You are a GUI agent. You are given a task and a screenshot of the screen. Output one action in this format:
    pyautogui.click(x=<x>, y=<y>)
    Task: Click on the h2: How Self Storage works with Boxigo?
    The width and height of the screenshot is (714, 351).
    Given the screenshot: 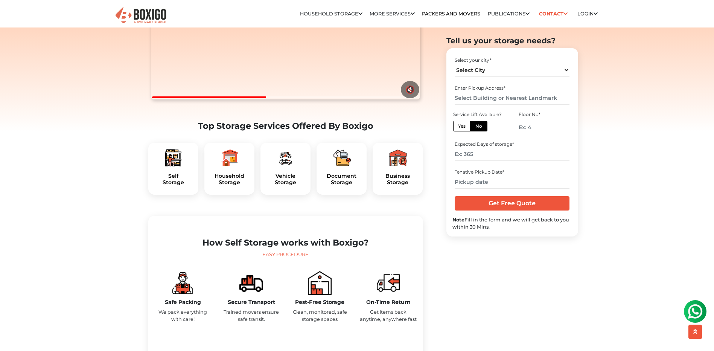 What is the action you would take?
    pyautogui.click(x=286, y=242)
    